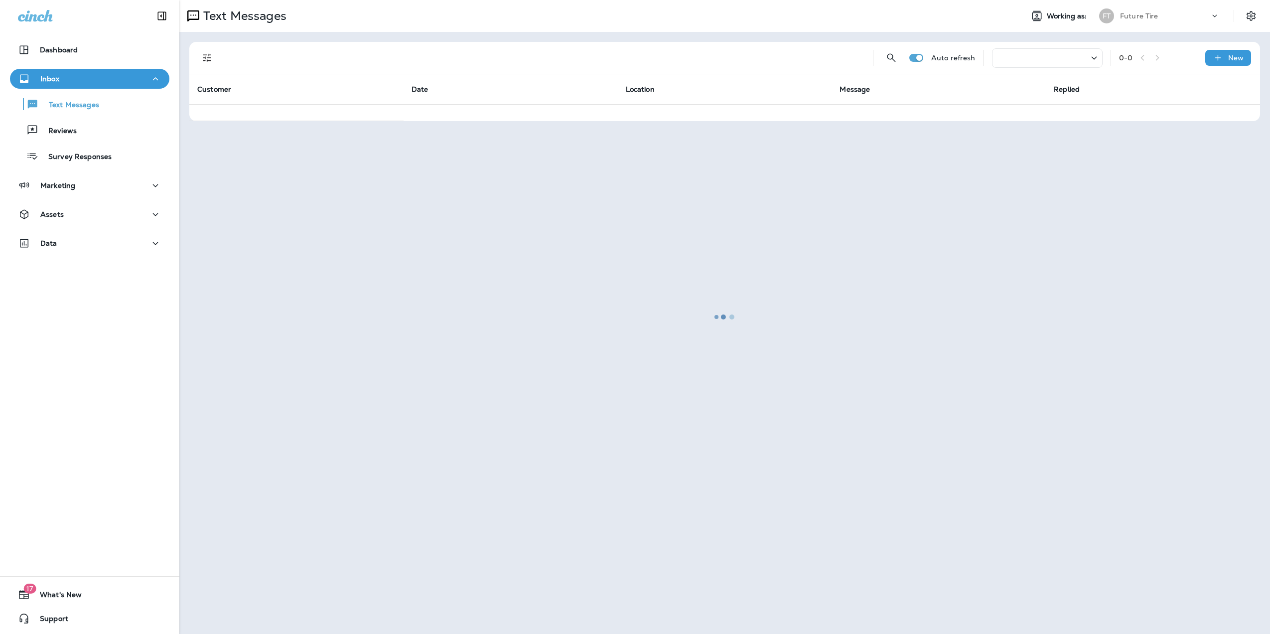  What do you see at coordinates (90, 130) in the screenshot?
I see `button: Reviews` at bounding box center [90, 130].